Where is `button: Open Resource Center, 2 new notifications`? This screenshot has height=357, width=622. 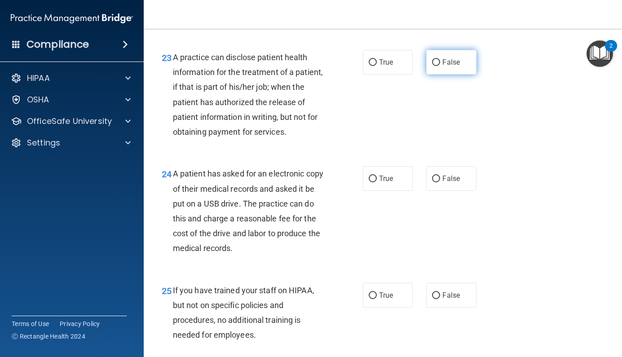
button: Open Resource Center, 2 new notifications is located at coordinates (600, 53).